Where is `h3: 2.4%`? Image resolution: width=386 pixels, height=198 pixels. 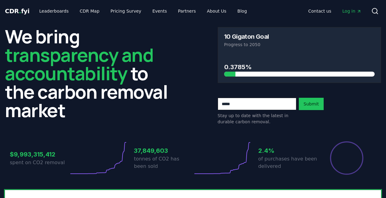
h3: 2.4% is located at coordinates (288, 151).